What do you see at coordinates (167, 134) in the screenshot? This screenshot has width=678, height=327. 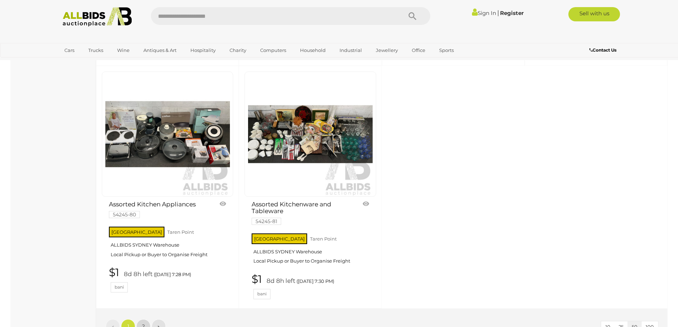 I see `a: Assorted Kitchen Appliances` at bounding box center [167, 134].